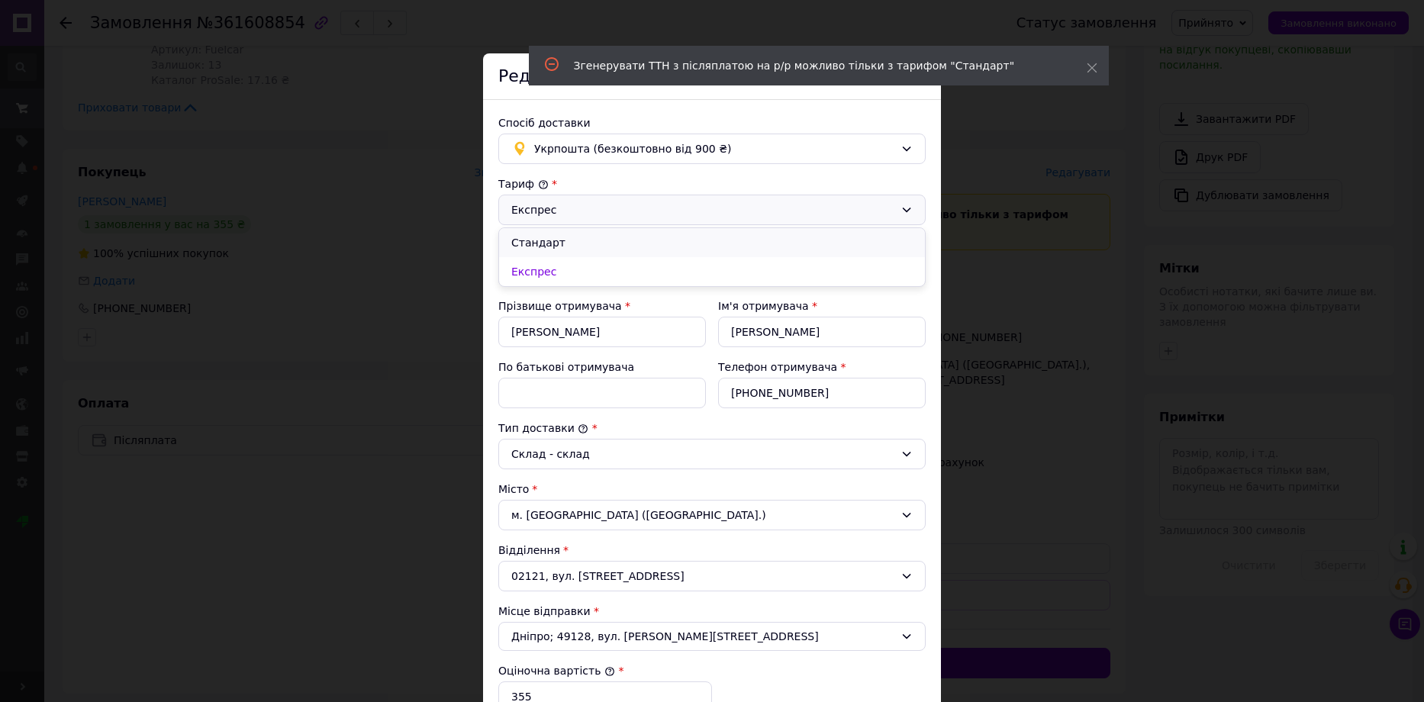  I want to click on div: Місце відправки, so click(712, 611).